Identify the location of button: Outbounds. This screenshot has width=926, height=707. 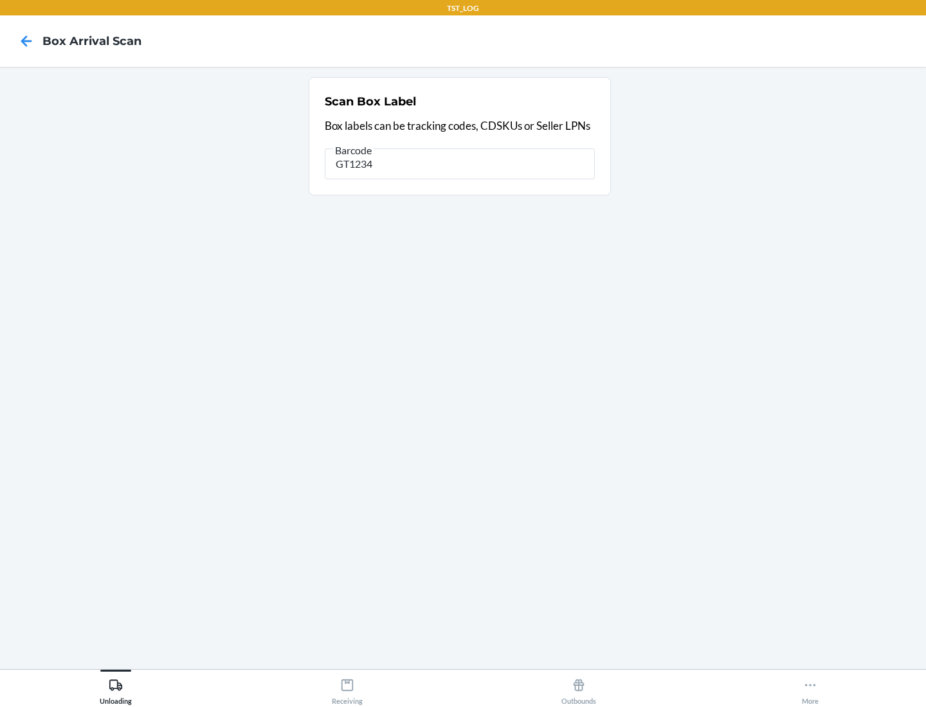
(579, 687).